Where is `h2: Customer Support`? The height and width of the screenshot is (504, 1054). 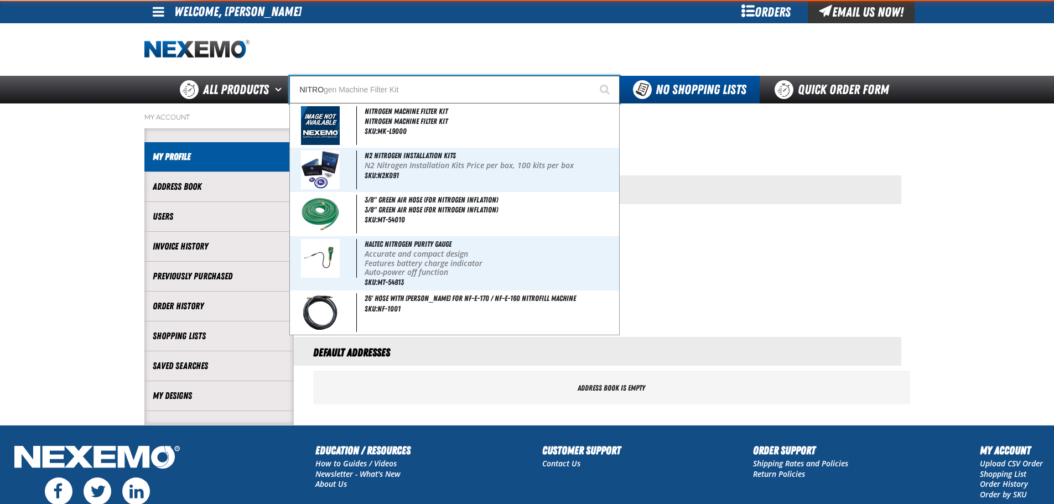 h2: Customer Support is located at coordinates (582, 450).